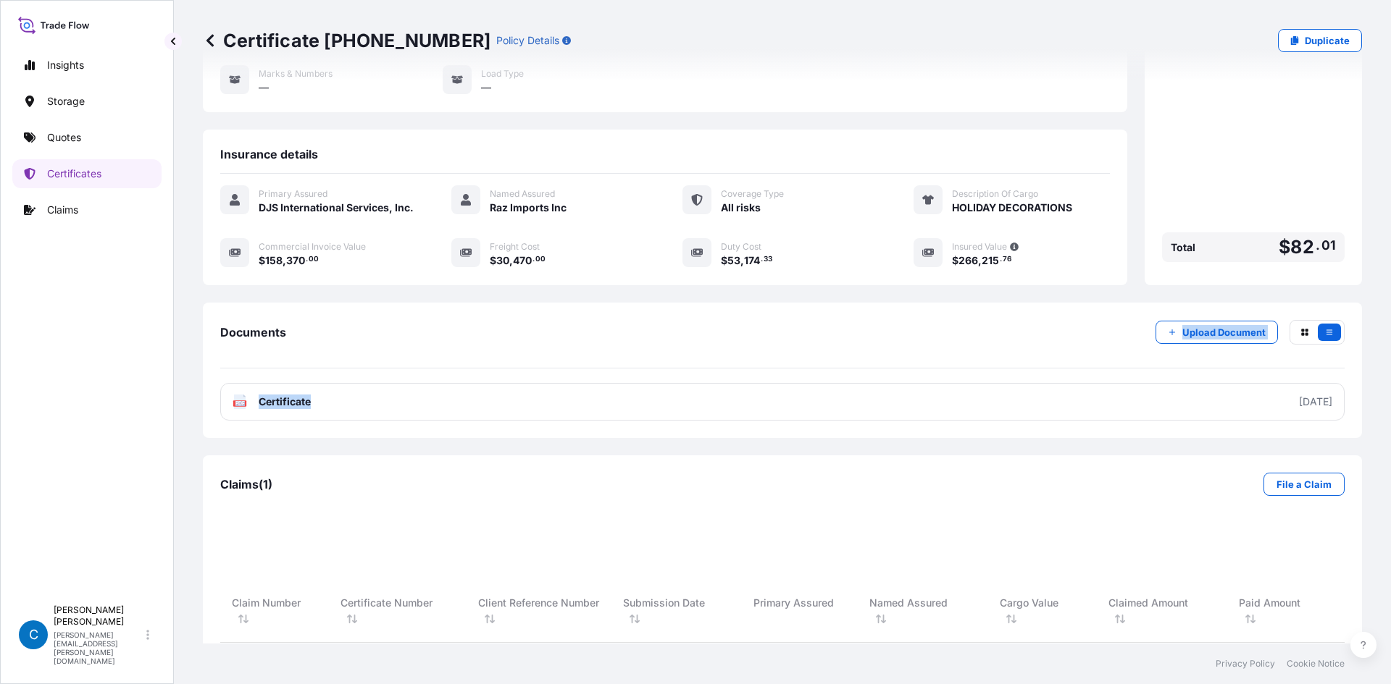  I want to click on a: Insights, so click(87, 65).